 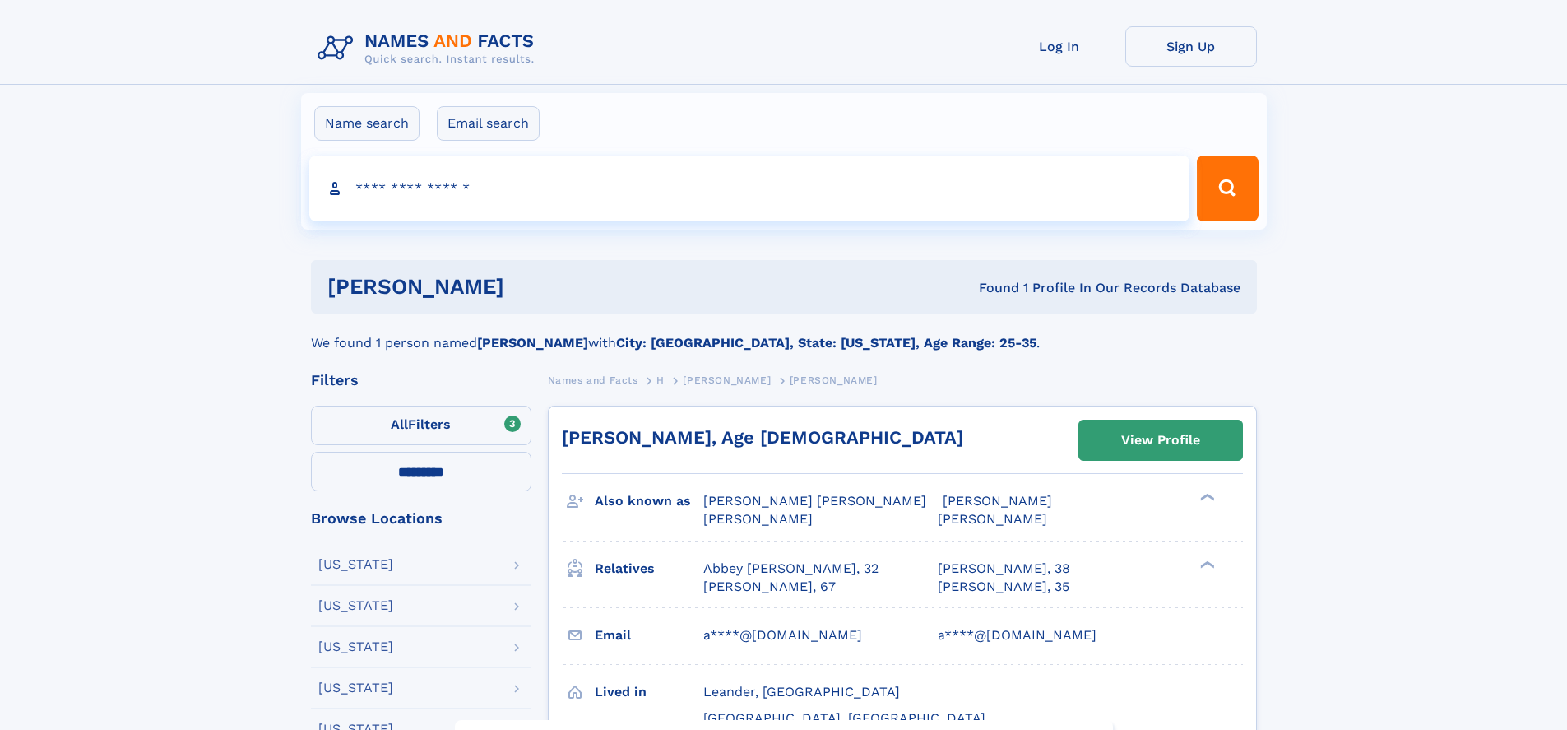 I want to click on div: Browse Locations, so click(x=421, y=518).